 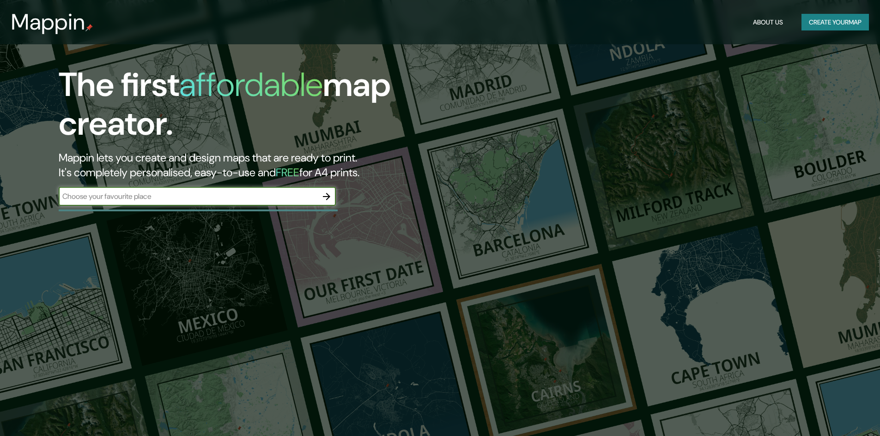 I want to click on img: mappin-pin, so click(x=89, y=28).